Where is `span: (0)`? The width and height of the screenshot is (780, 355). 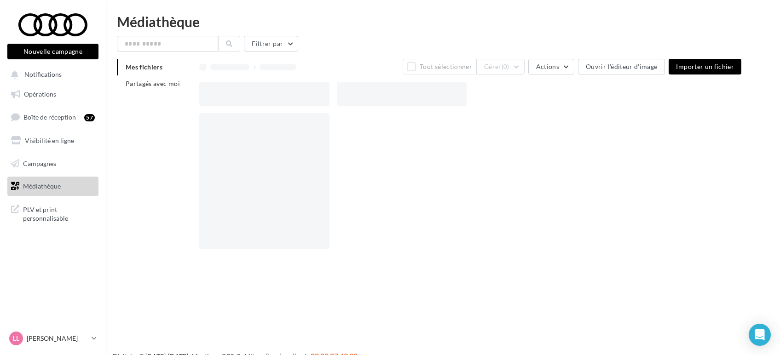
span: (0) is located at coordinates (505, 67).